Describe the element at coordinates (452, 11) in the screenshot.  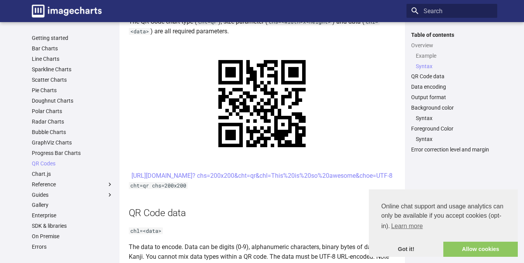
I see `input: Search` at that location.